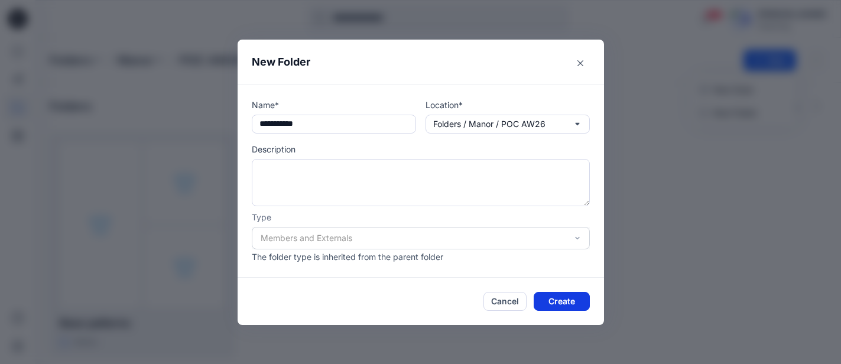 This screenshot has height=364, width=841. Describe the element at coordinates (561, 301) in the screenshot. I see `button: Create` at that location.